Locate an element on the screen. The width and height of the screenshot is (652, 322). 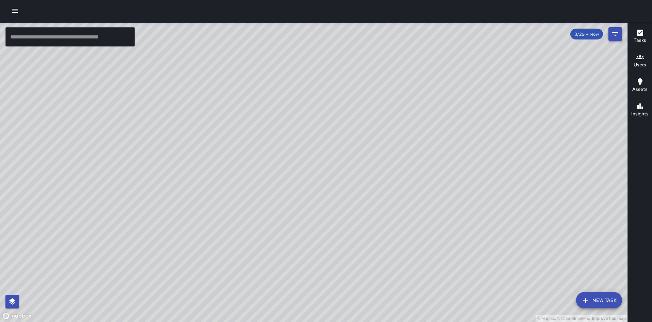
button: Assets is located at coordinates (640, 86).